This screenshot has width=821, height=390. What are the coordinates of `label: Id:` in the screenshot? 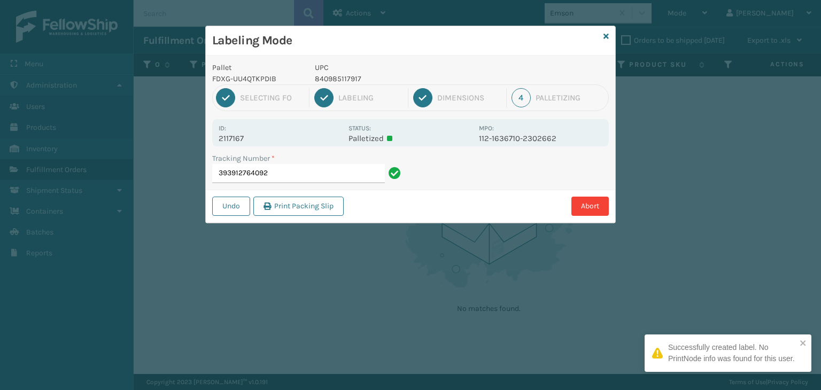 It's located at (222, 128).